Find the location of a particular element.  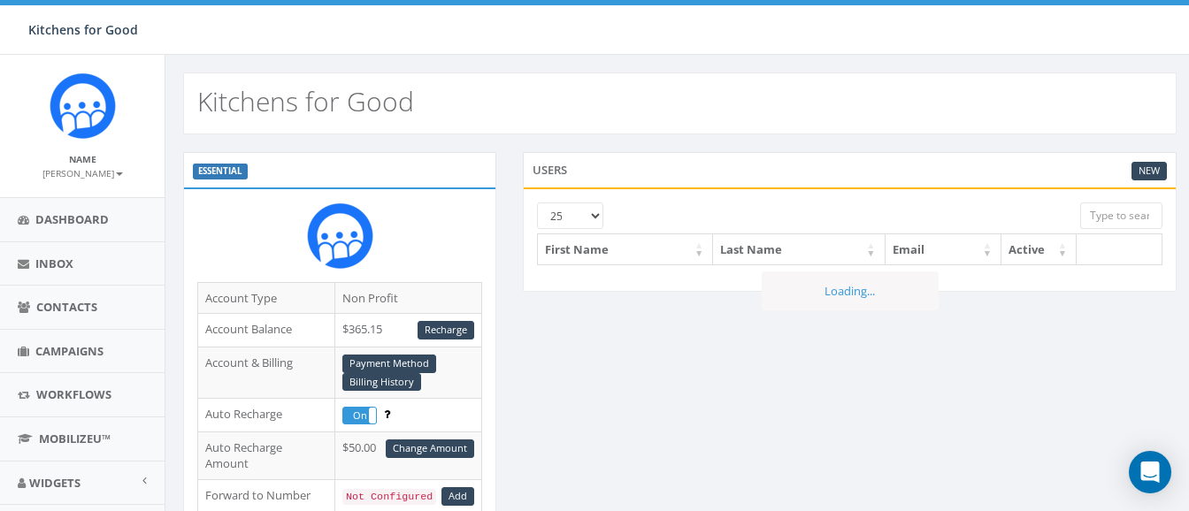

a: Billing History is located at coordinates (381, 382).